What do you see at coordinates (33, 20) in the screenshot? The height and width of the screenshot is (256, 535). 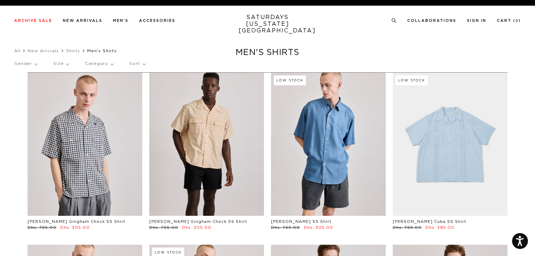 I see `a: Archive Sale` at bounding box center [33, 20].